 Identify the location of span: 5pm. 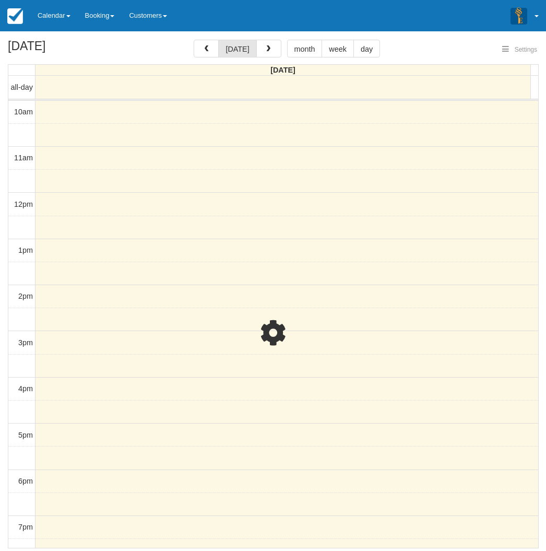
(26, 435).